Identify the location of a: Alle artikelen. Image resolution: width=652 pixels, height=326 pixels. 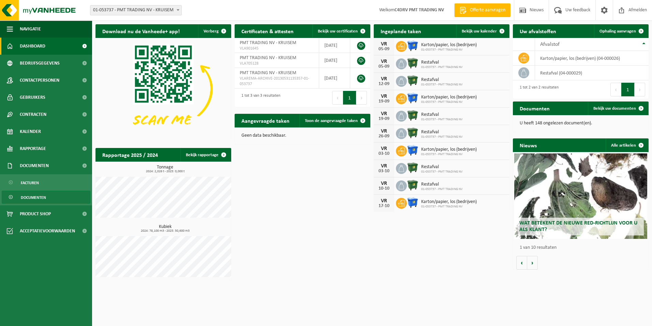
(627, 145).